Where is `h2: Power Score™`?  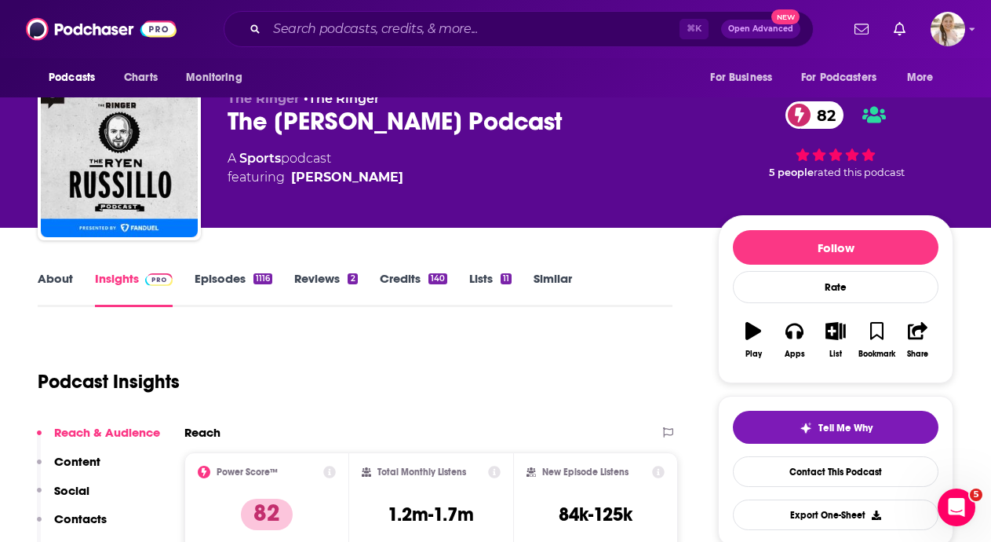 h2: Power Score™ is located at coordinates (247, 472).